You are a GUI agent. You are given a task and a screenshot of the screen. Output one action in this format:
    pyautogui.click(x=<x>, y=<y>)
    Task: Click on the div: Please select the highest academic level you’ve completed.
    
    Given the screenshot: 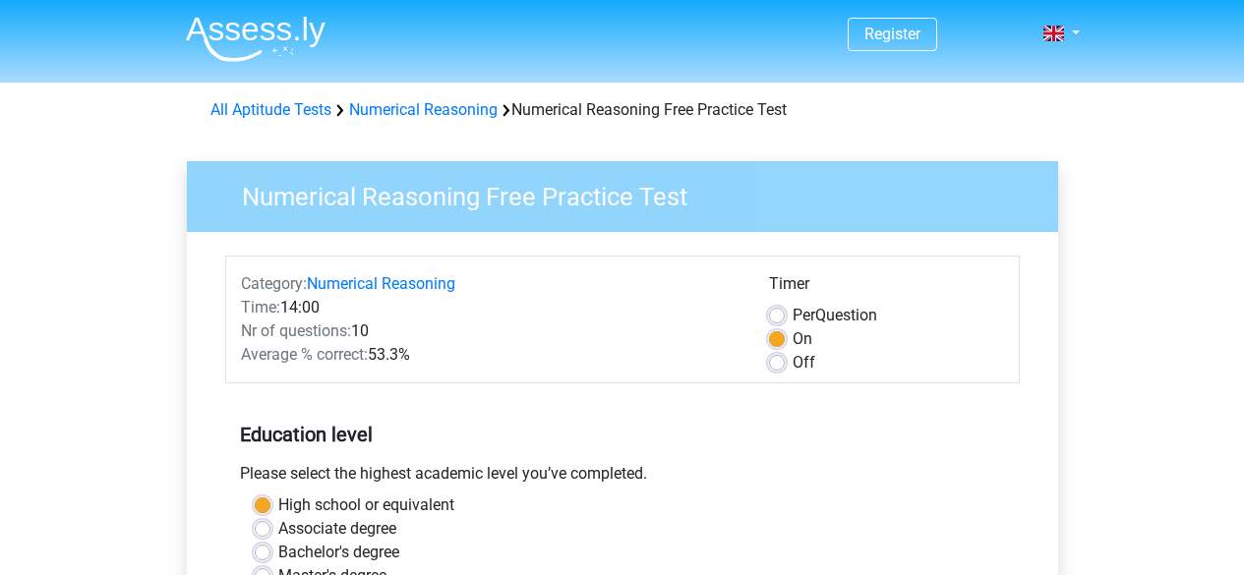 What is the action you would take?
    pyautogui.click(x=622, y=478)
    